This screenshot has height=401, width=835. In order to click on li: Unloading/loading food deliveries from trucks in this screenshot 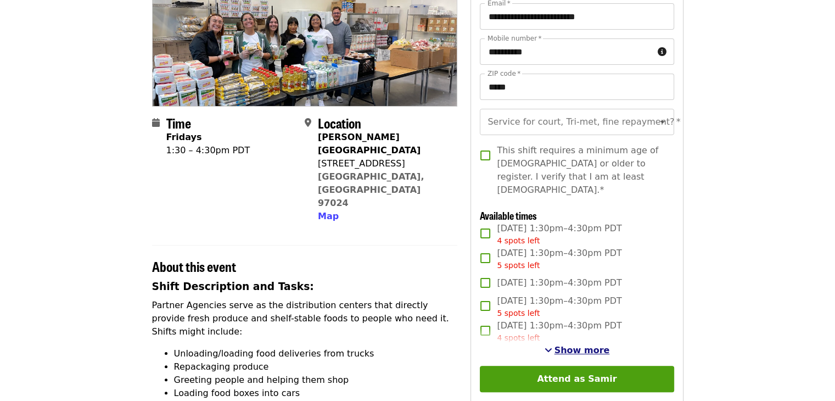, I will do `click(316, 354)`.